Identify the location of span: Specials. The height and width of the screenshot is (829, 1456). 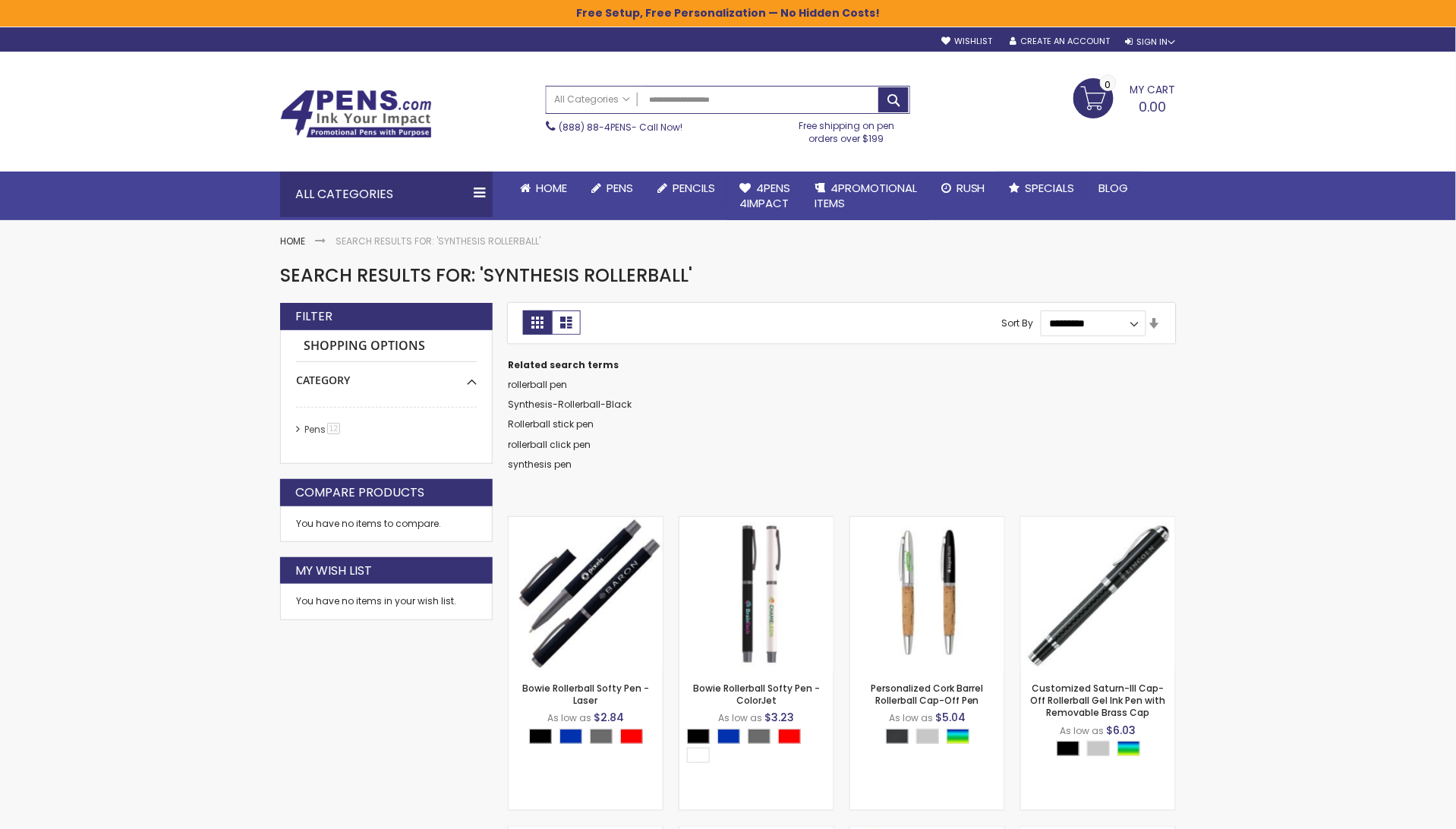
(1050, 188).